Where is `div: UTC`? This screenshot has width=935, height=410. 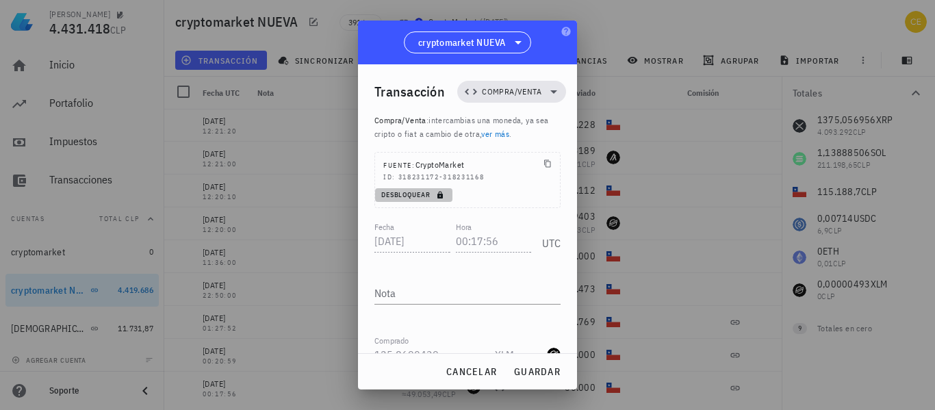 div: UTC is located at coordinates (549, 239).